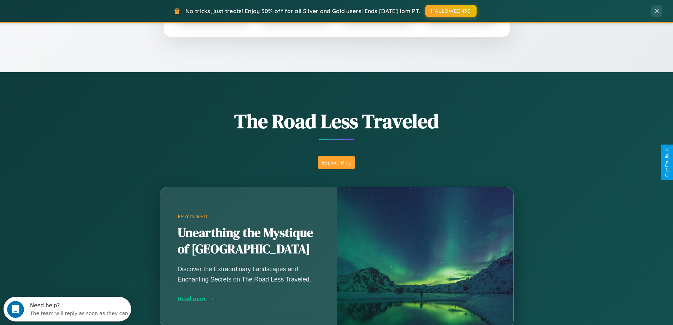 This screenshot has width=673, height=325. Describe the element at coordinates (337, 121) in the screenshot. I see `h1: The Road Less Traveled` at that location.